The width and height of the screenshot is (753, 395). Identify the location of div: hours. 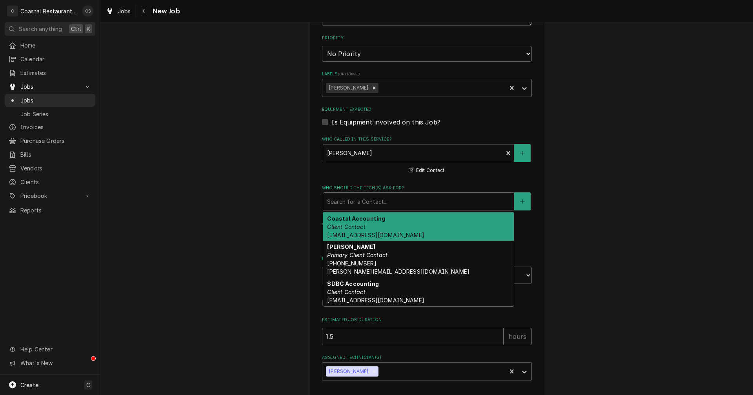
(518, 336).